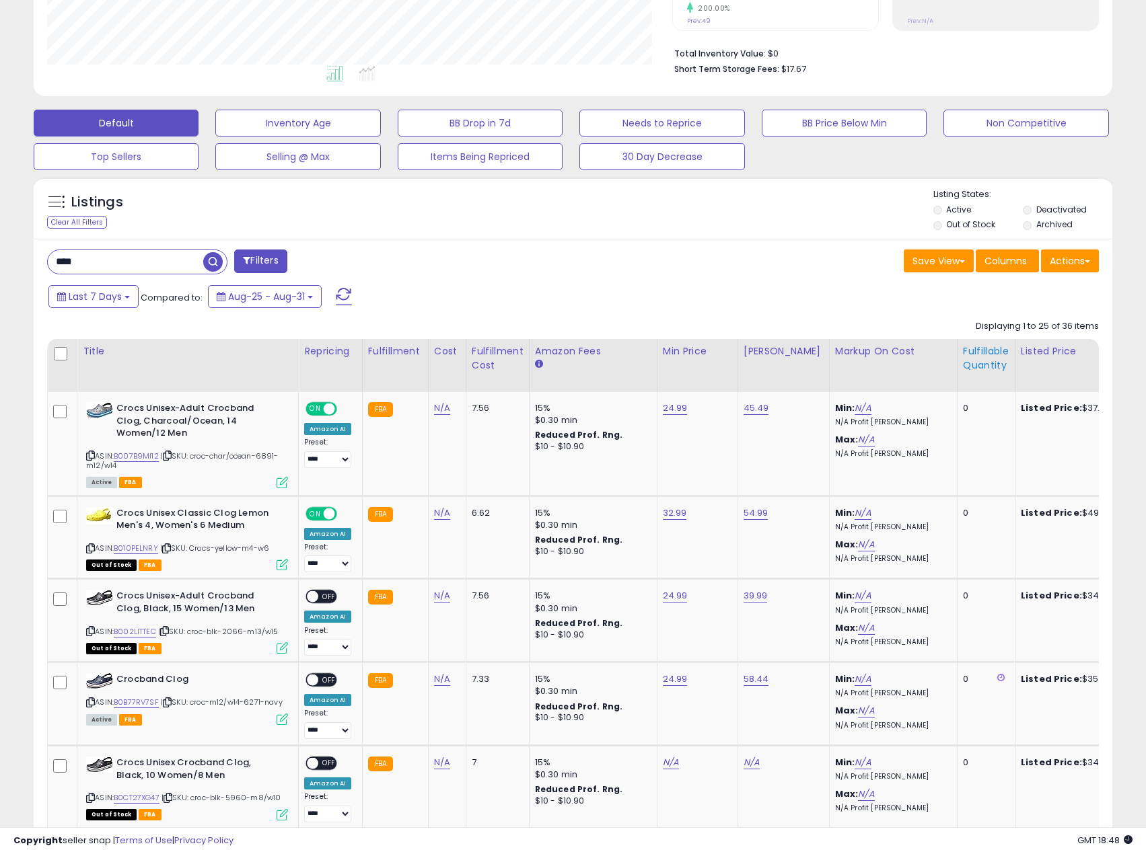  What do you see at coordinates (97, 203) in the screenshot?
I see `h5: Listings` at bounding box center [97, 203].